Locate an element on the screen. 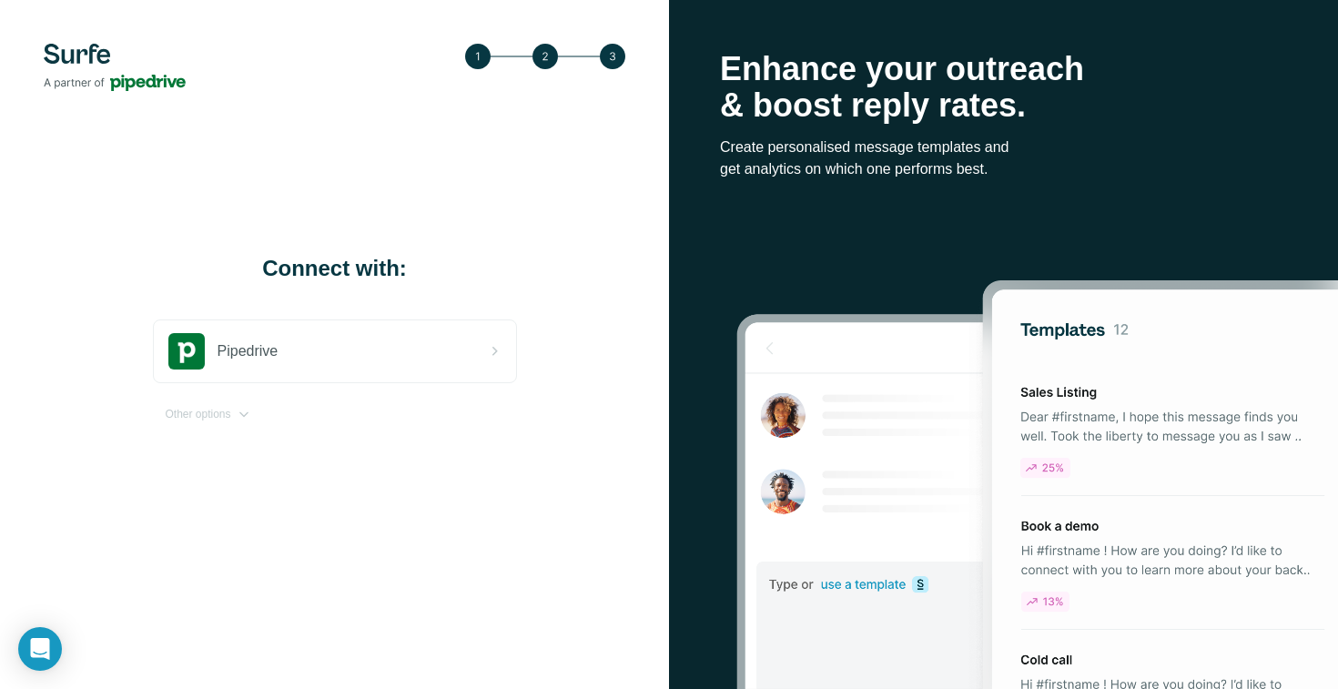 This screenshot has height=689, width=1338. span: Other options is located at coordinates (198, 414).